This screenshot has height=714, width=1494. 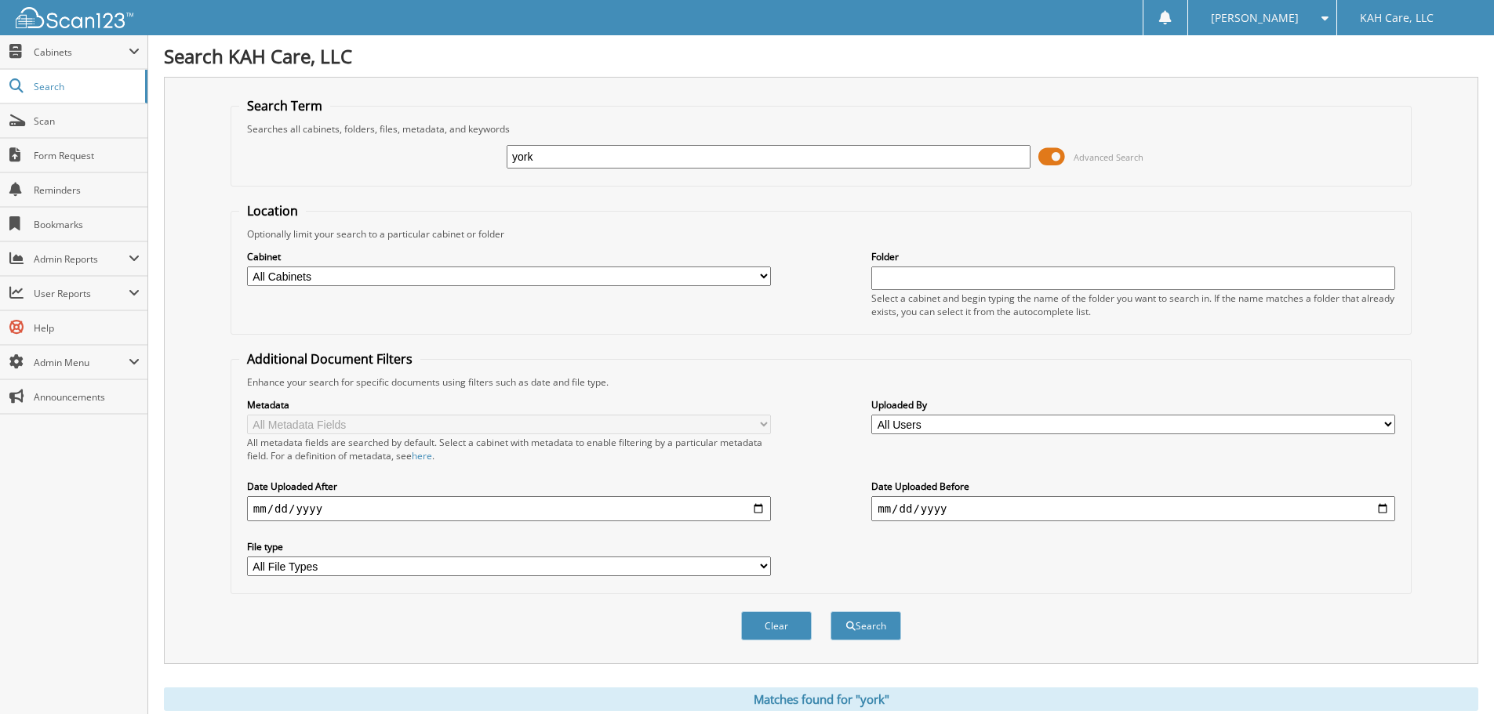 I want to click on div: Matches found for "york", so click(x=821, y=700).